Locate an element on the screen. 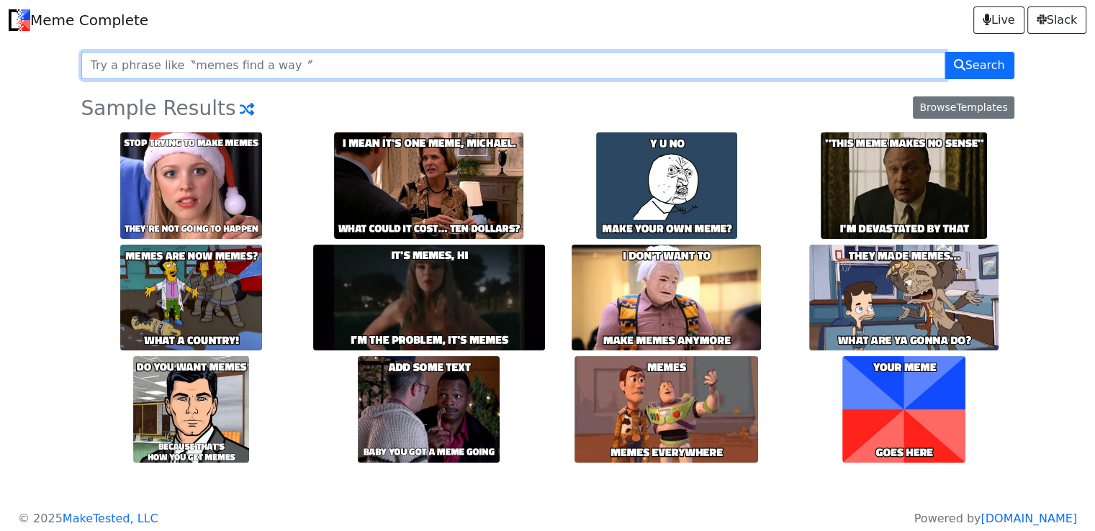  img: Meme Complete is located at coordinates (19, 20).